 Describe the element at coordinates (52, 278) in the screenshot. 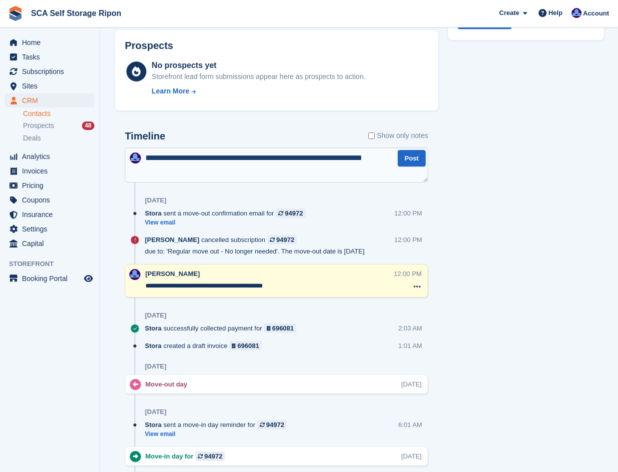

I see `span: Booking Portal` at that location.